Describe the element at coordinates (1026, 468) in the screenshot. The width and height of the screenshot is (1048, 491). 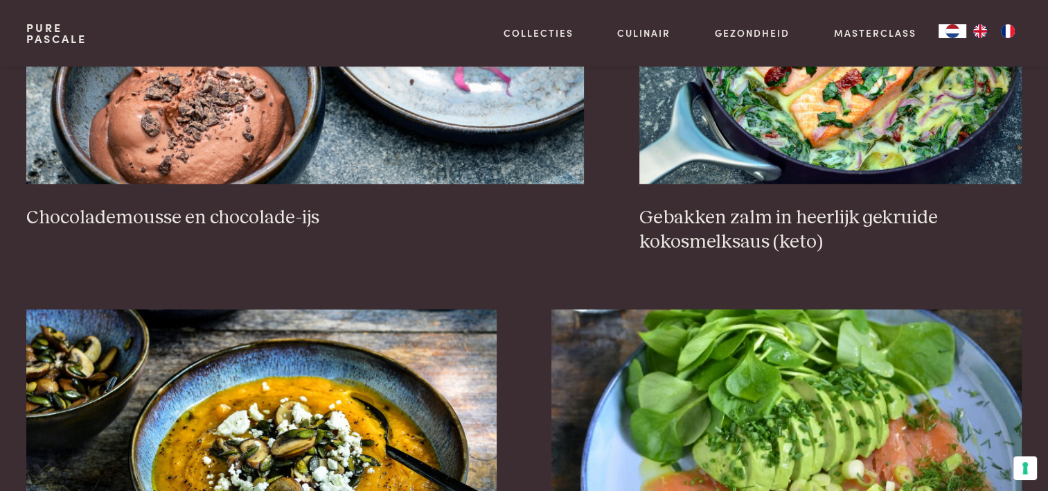
I see `button: Uw voorkeuren voor toestemming voor trackingtechnologieën` at that location.